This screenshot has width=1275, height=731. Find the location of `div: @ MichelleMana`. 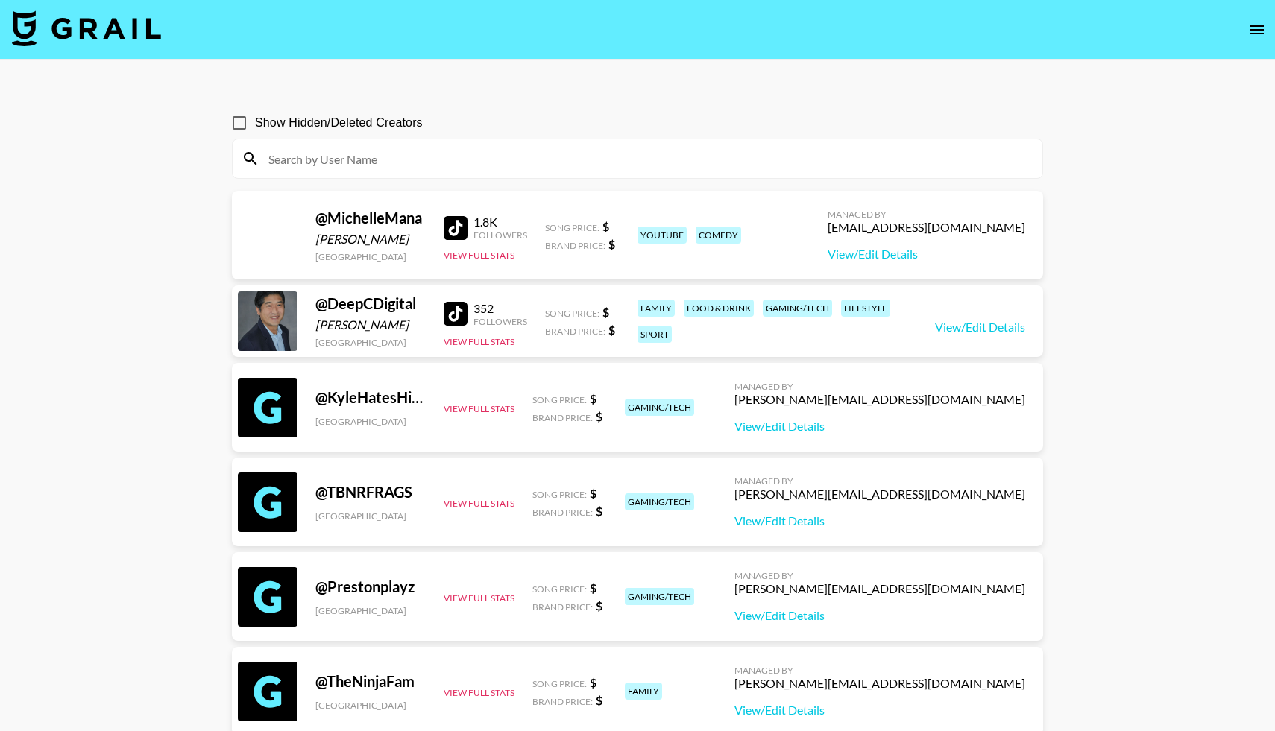

div: @ MichelleMana is located at coordinates (370, 218).